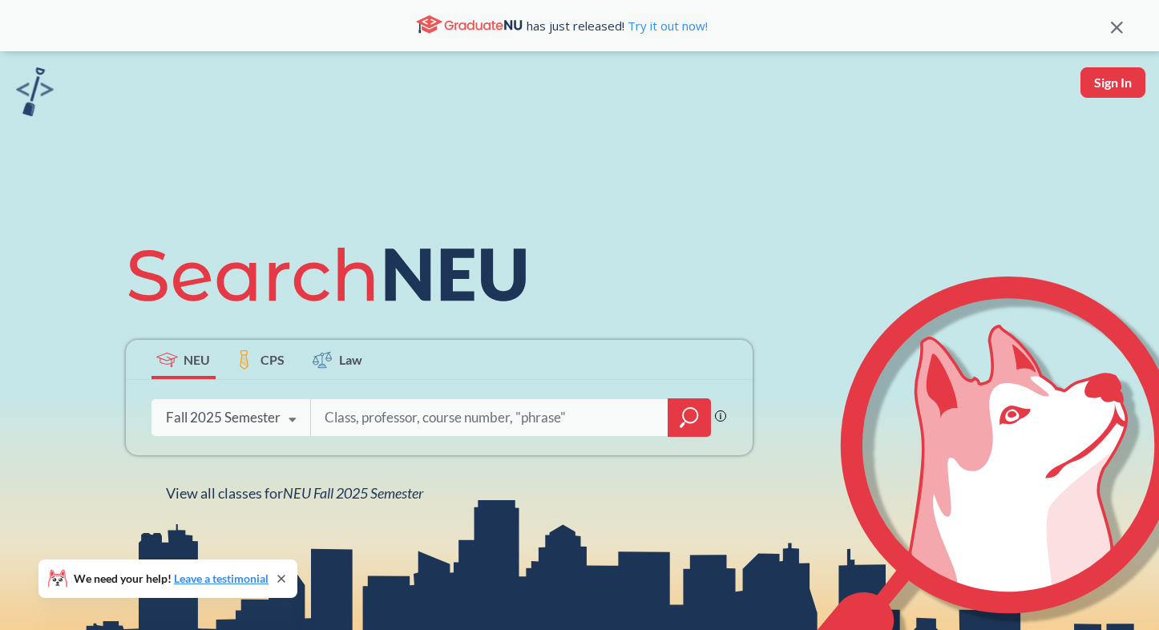 The height and width of the screenshot is (630, 1159). What do you see at coordinates (666, 26) in the screenshot?
I see `a: Try it out now!` at bounding box center [666, 26].